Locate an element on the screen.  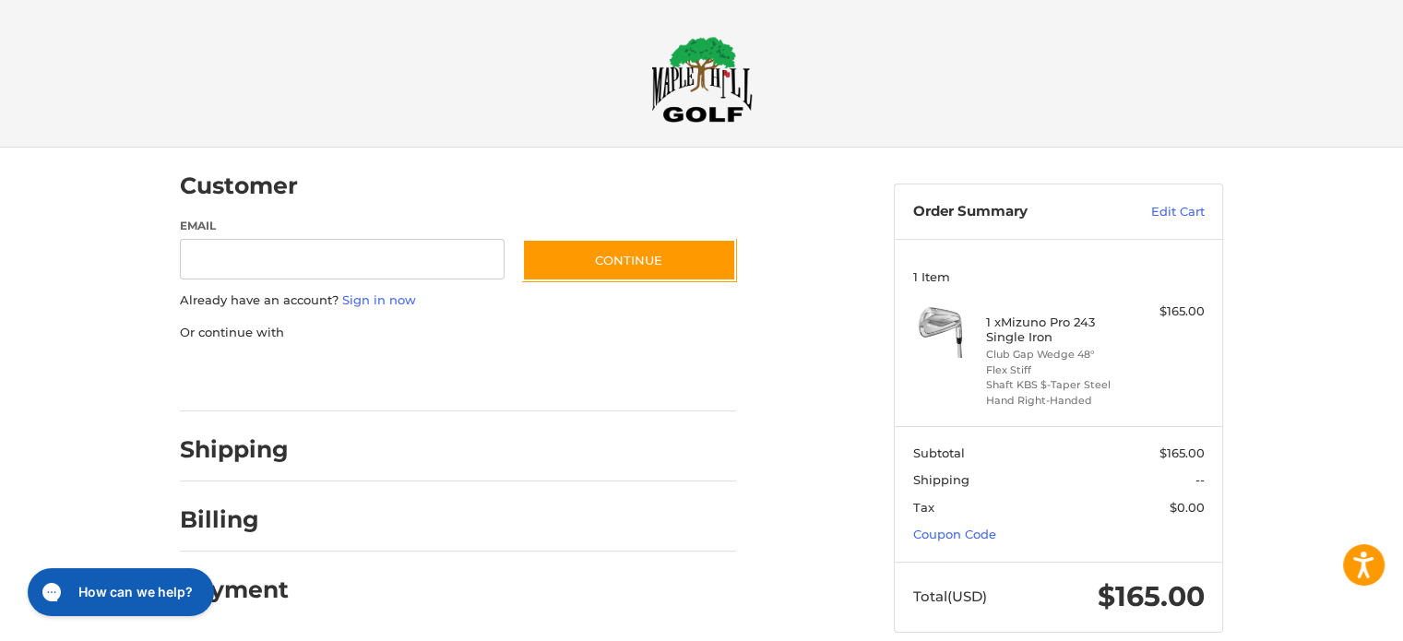
span: Shipping is located at coordinates (941, 480).